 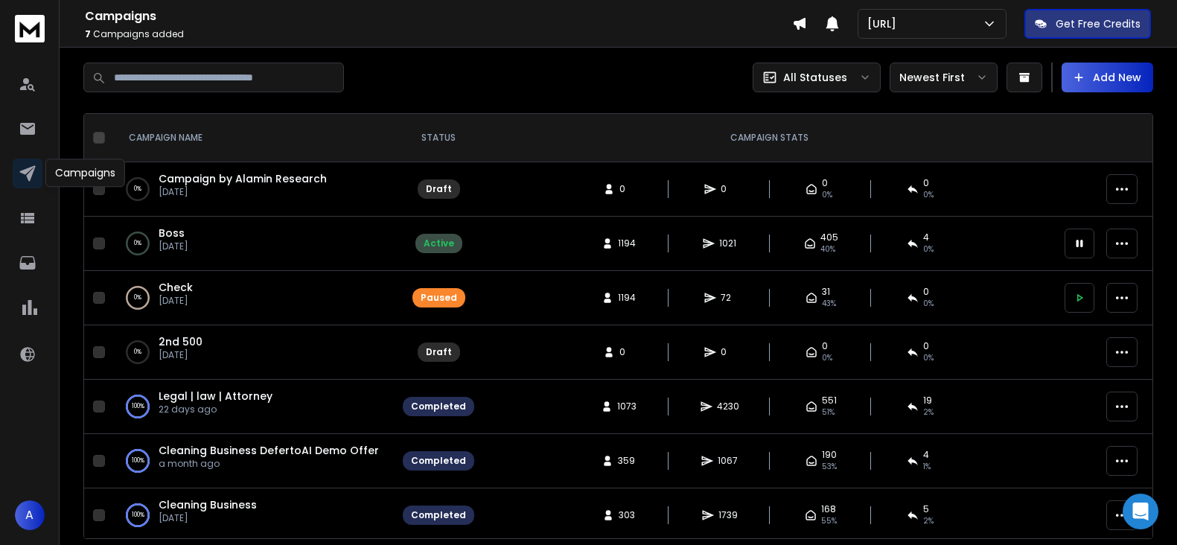 What do you see at coordinates (728, 515) in the screenshot?
I see `span: 1739` at bounding box center [728, 515].